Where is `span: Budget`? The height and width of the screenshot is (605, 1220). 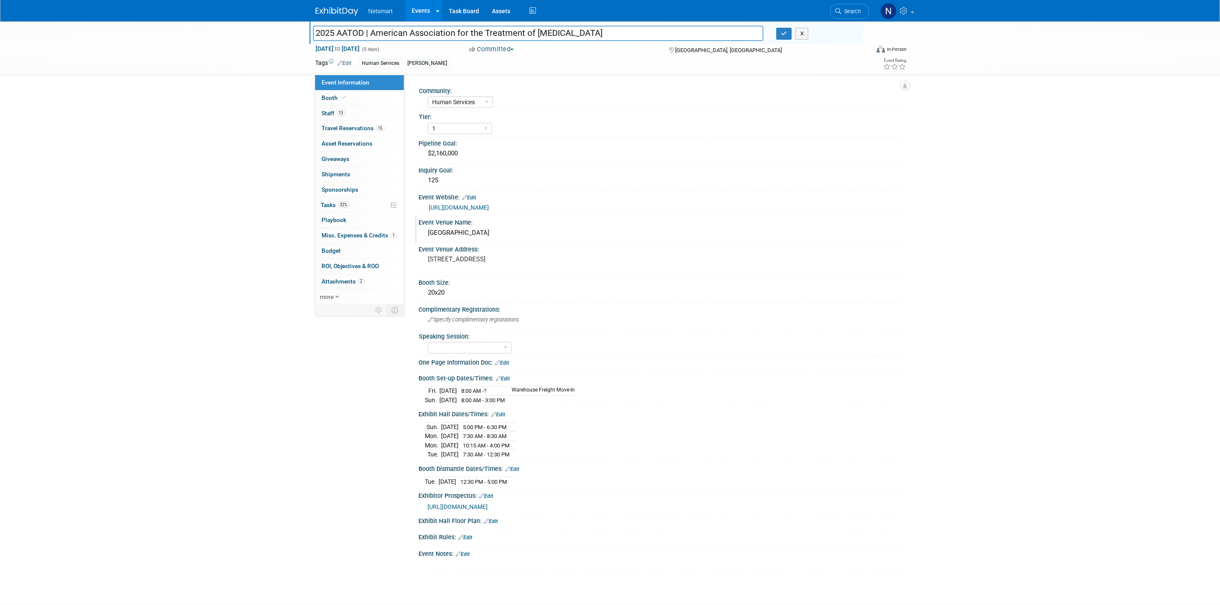 span: Budget is located at coordinates (331, 251).